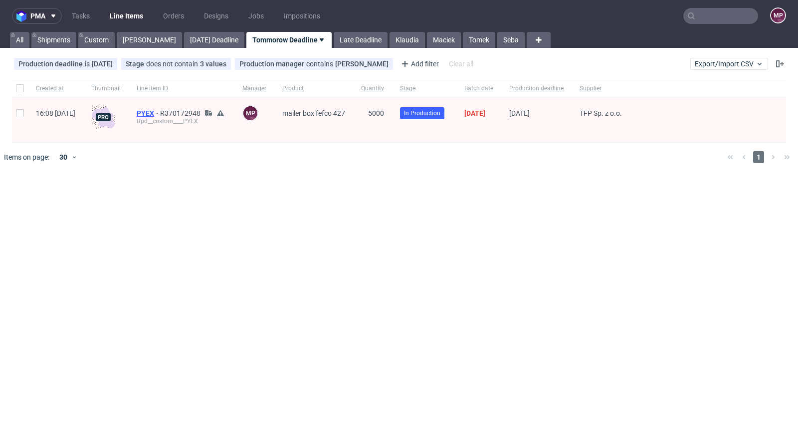  Describe the element at coordinates (321, 64) in the screenshot. I see `span: contains` at that location.